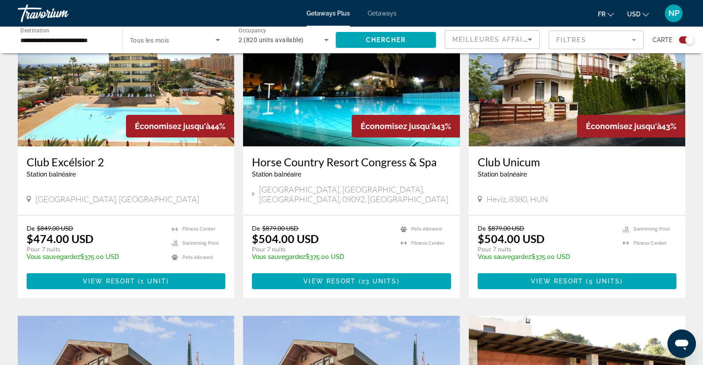 The image size is (703, 365). What do you see at coordinates (351, 162) in the screenshot?
I see `a: Horse Country Resort Congress & Spa` at bounding box center [351, 162].